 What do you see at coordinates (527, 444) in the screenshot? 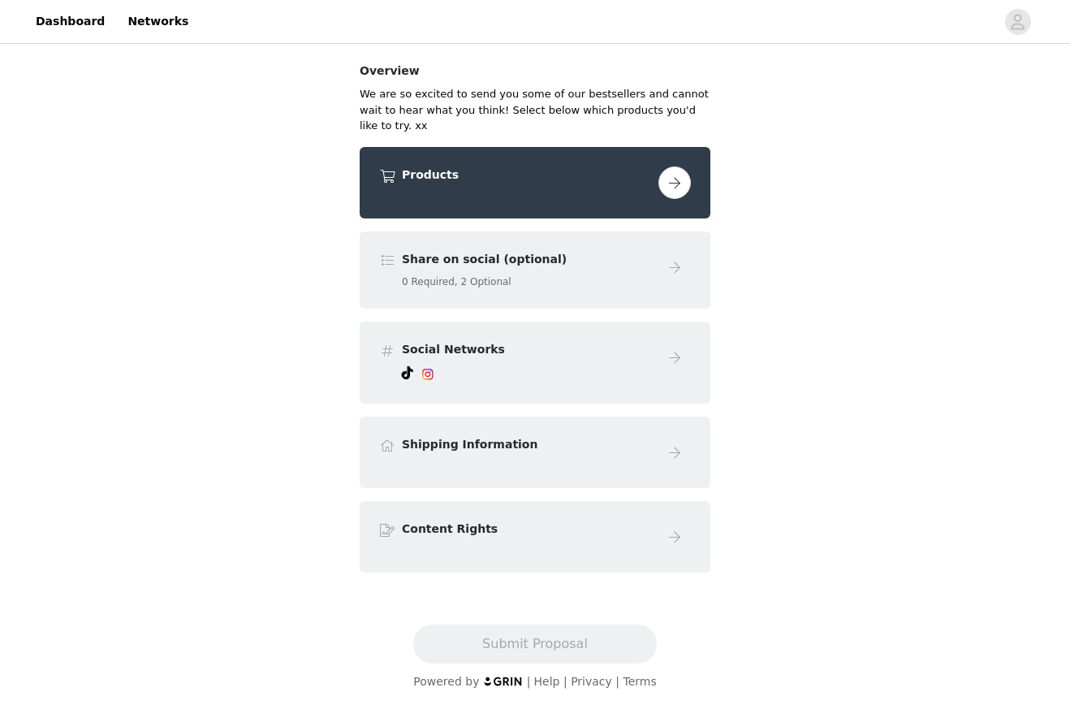
I see `h4: Shipping Information` at bounding box center [527, 444].